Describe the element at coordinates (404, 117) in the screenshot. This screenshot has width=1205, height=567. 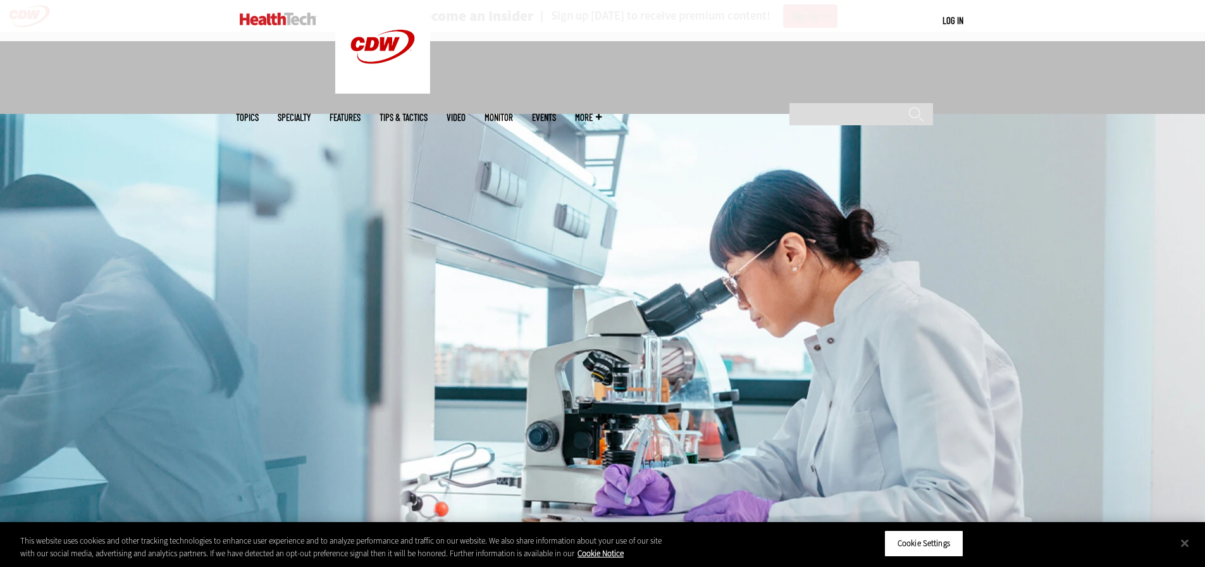
I see `a: Tips & Tactics` at that location.